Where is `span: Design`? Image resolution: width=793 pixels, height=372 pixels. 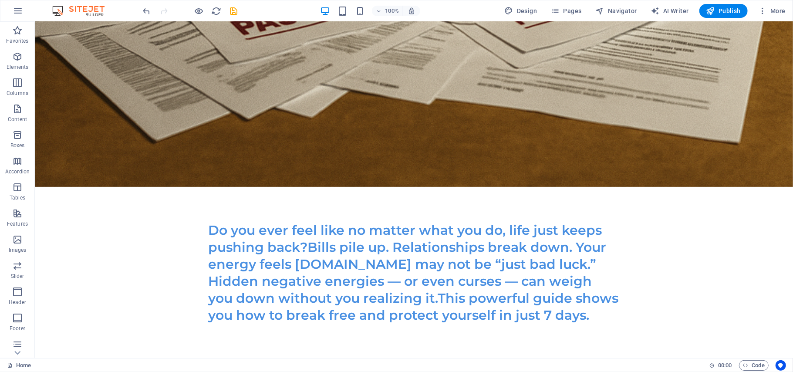 span: Design is located at coordinates (521, 11).